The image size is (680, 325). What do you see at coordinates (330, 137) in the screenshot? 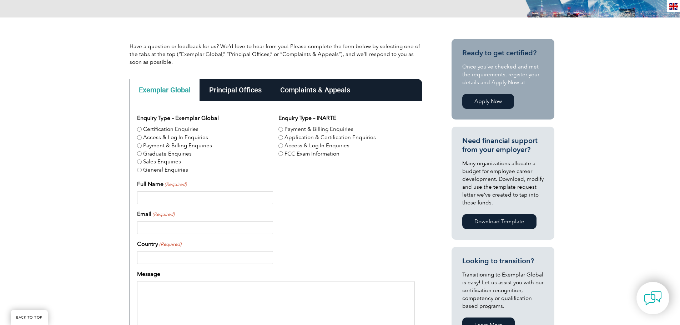
I see `label: Application & Certification Enquiries` at bounding box center [330, 137].